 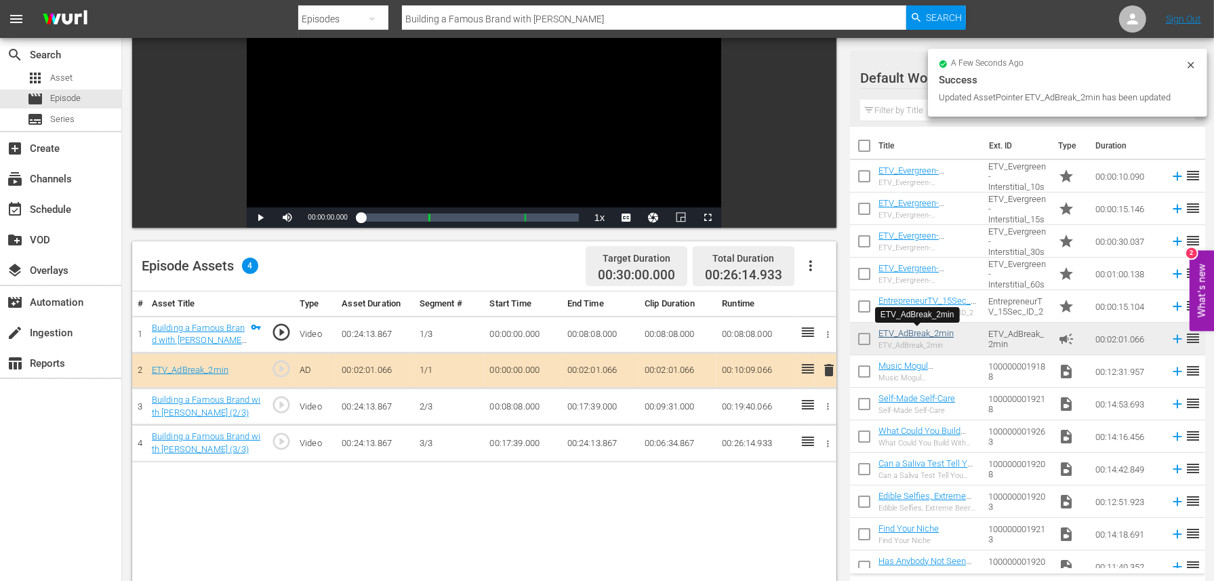 I want to click on div: What Could You Build With Another $500,000?, so click(x=928, y=443).